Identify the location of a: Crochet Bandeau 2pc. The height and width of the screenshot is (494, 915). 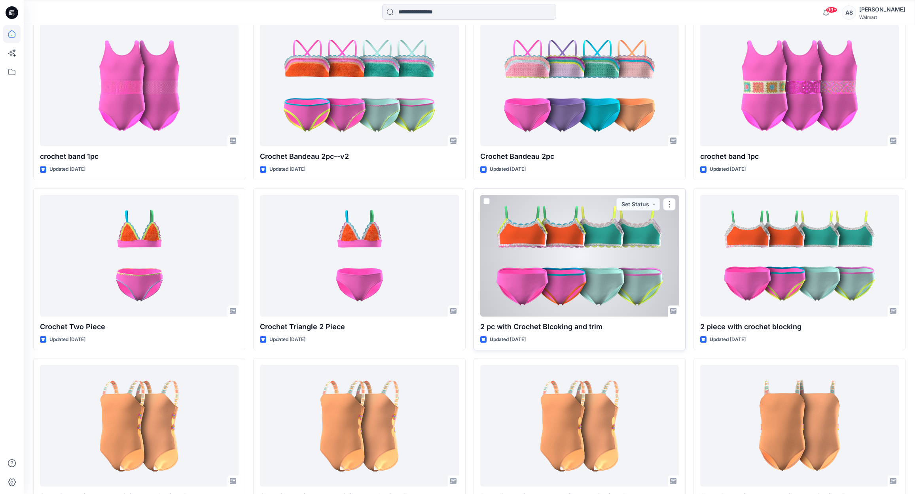
(579, 85).